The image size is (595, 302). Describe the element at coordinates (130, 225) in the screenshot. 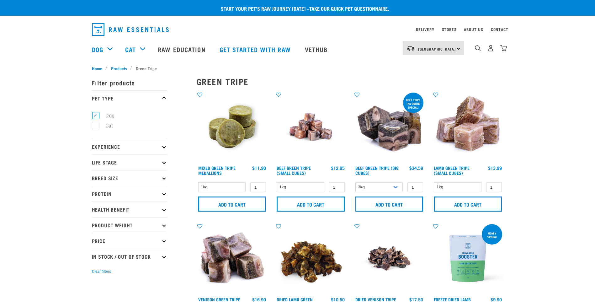

I see `p: Product Weight` at that location.